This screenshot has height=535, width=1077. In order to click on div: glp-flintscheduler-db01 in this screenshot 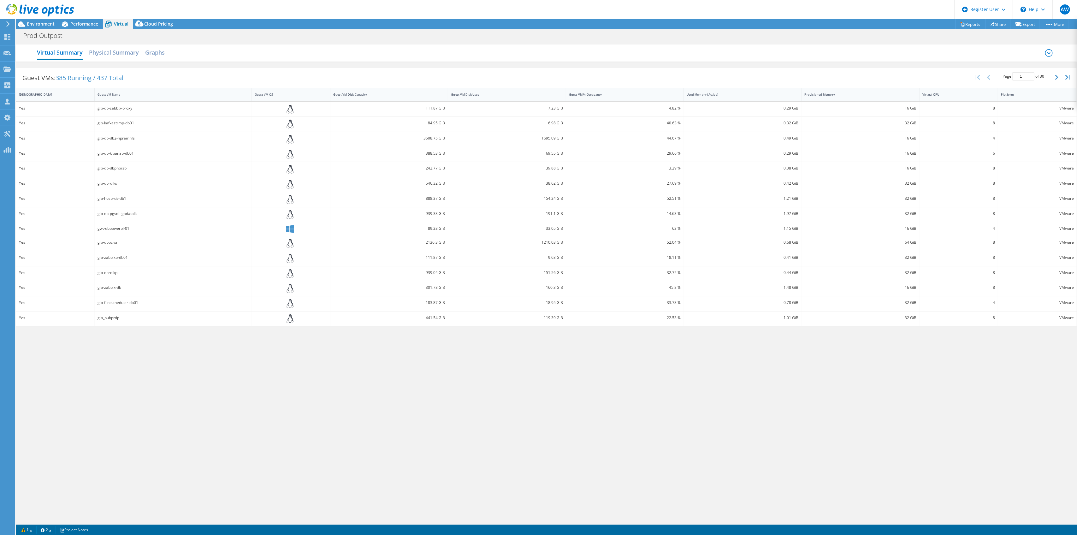, I will do `click(173, 303)`.